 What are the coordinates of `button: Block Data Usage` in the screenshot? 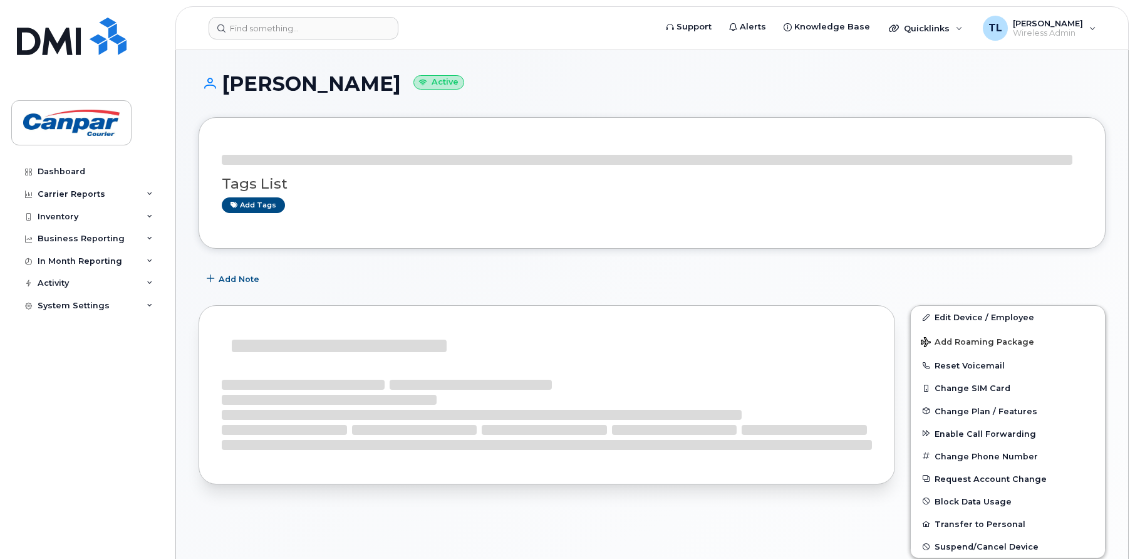 It's located at (1008, 501).